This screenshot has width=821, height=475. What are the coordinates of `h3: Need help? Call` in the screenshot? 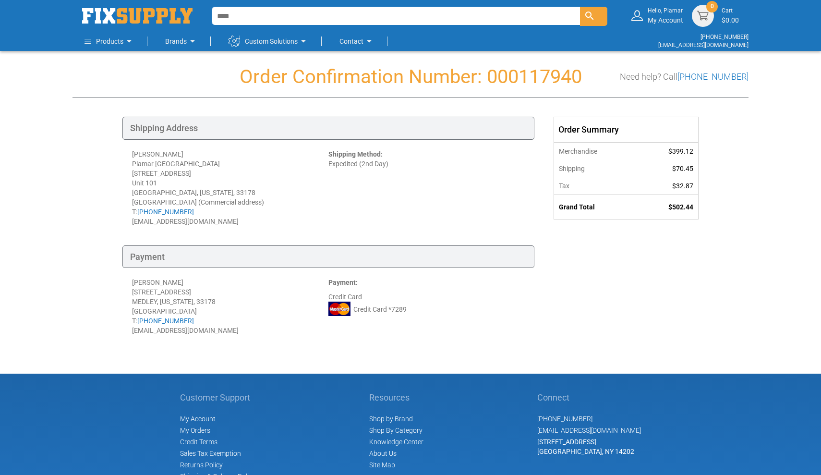 It's located at (684, 77).